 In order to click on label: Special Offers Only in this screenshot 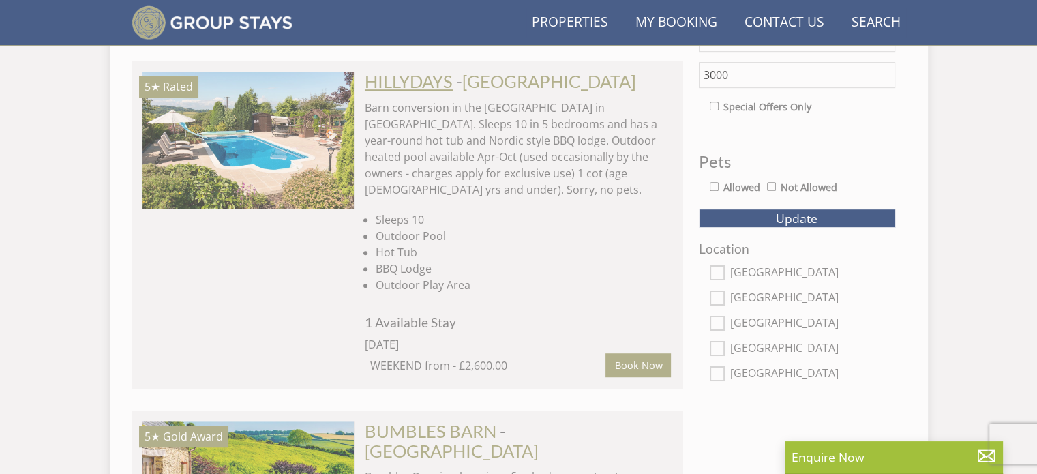, I will do `click(767, 107)`.